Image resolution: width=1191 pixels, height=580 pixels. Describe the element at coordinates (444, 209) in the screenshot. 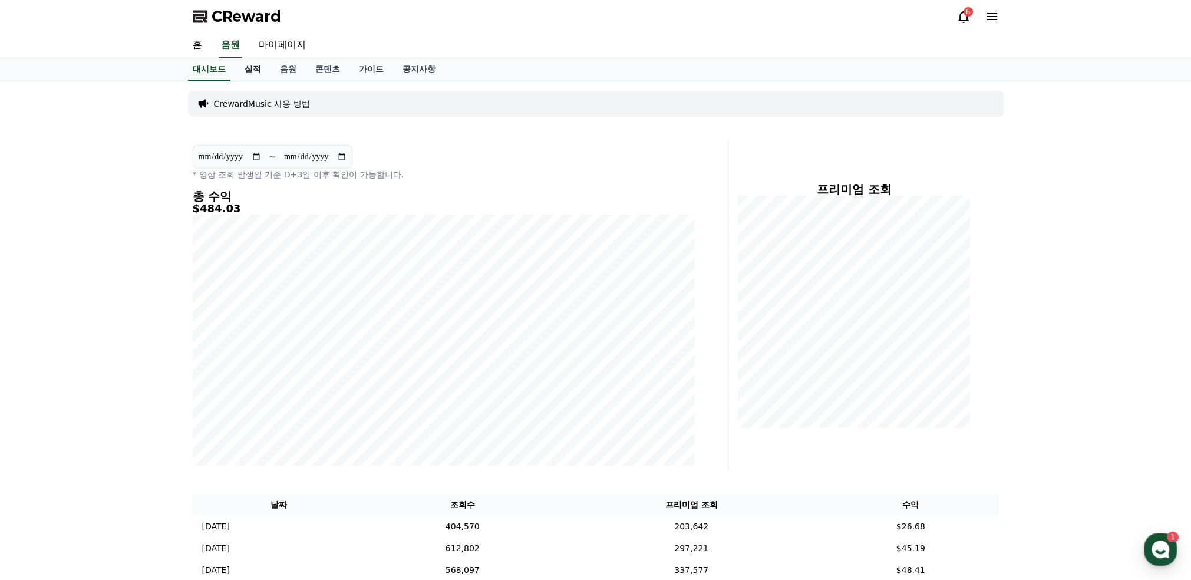

I see `h5: $484.03` at that location.